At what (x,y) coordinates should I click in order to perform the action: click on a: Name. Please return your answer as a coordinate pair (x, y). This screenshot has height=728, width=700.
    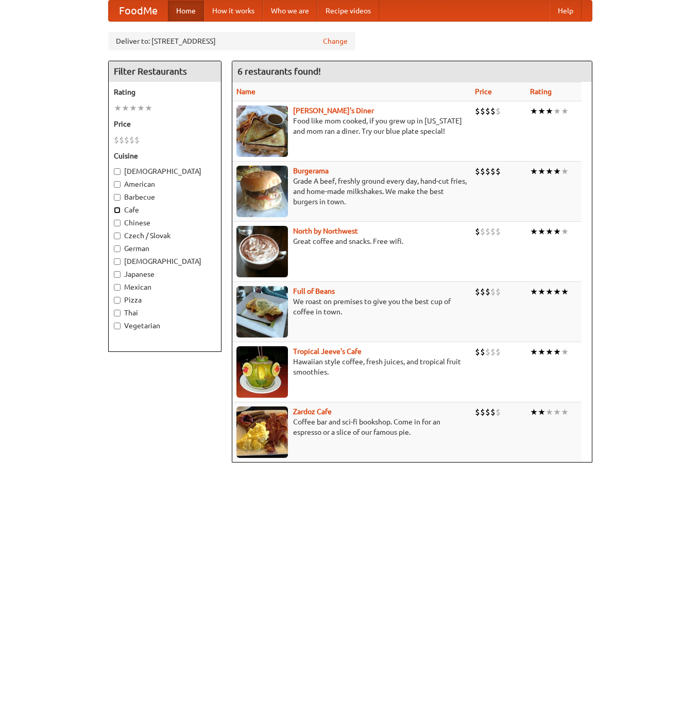
    Looking at the image, I should click on (246, 92).